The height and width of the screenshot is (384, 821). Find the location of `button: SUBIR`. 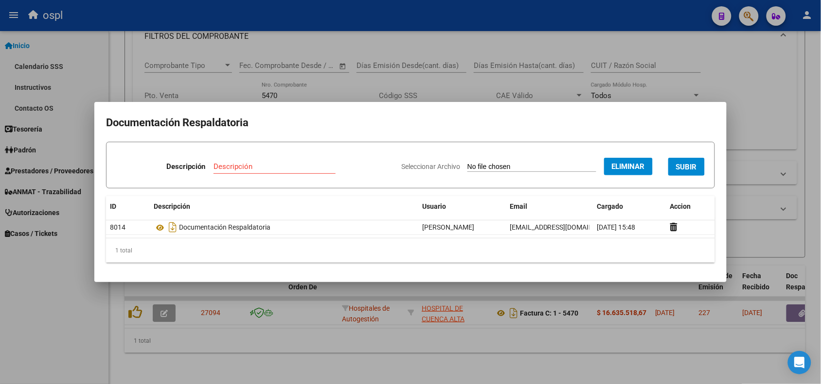

button: SUBIR is located at coordinates (686, 167).